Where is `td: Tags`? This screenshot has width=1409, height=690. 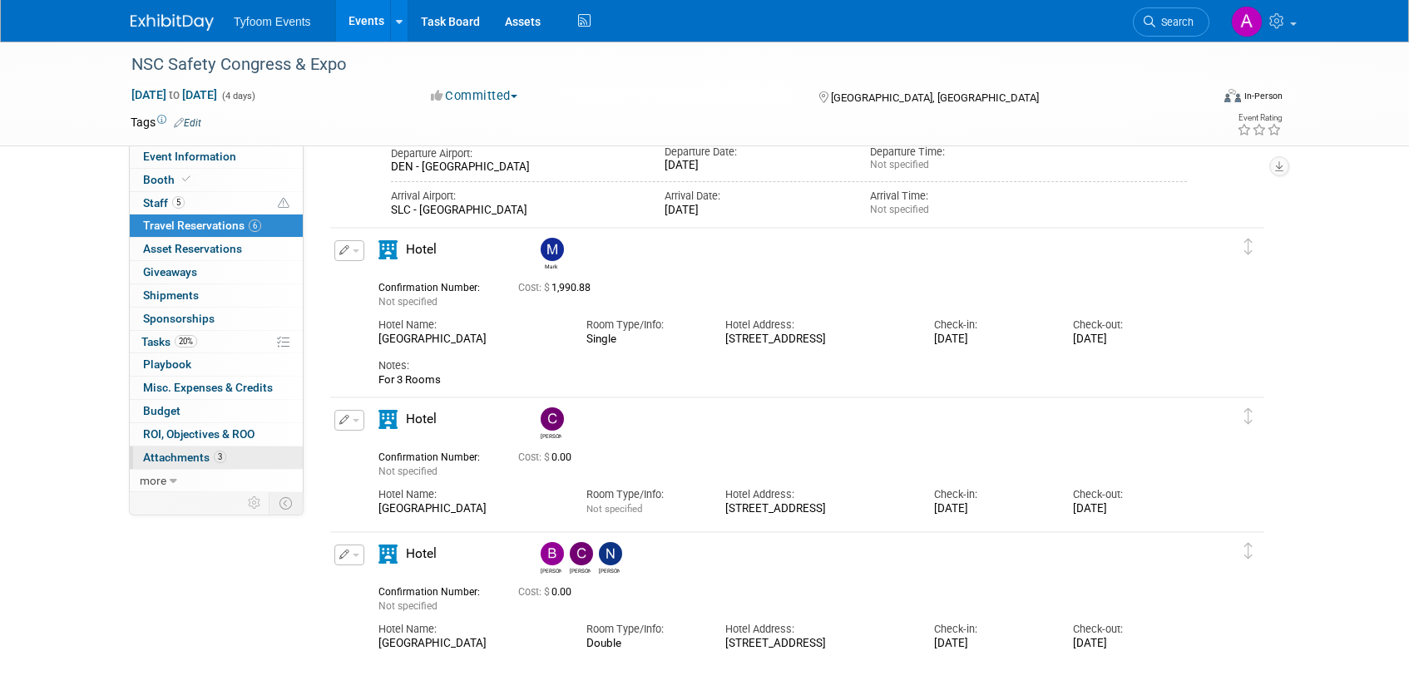 td: Tags is located at coordinates (166, 122).